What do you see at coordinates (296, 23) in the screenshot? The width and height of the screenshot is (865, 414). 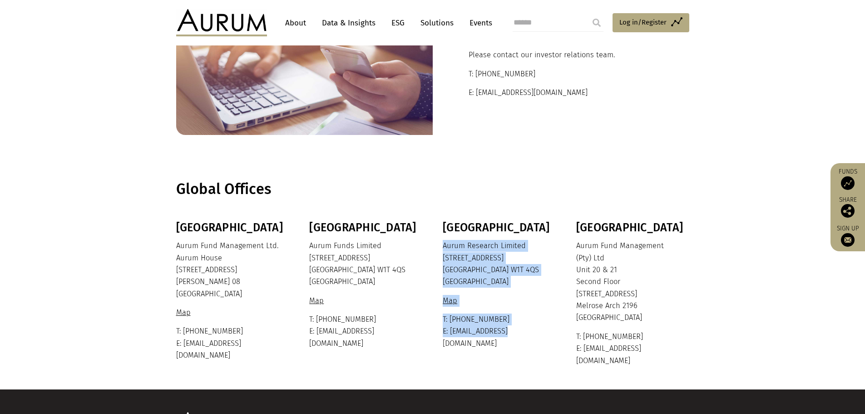 I see `a: About` at bounding box center [296, 23].